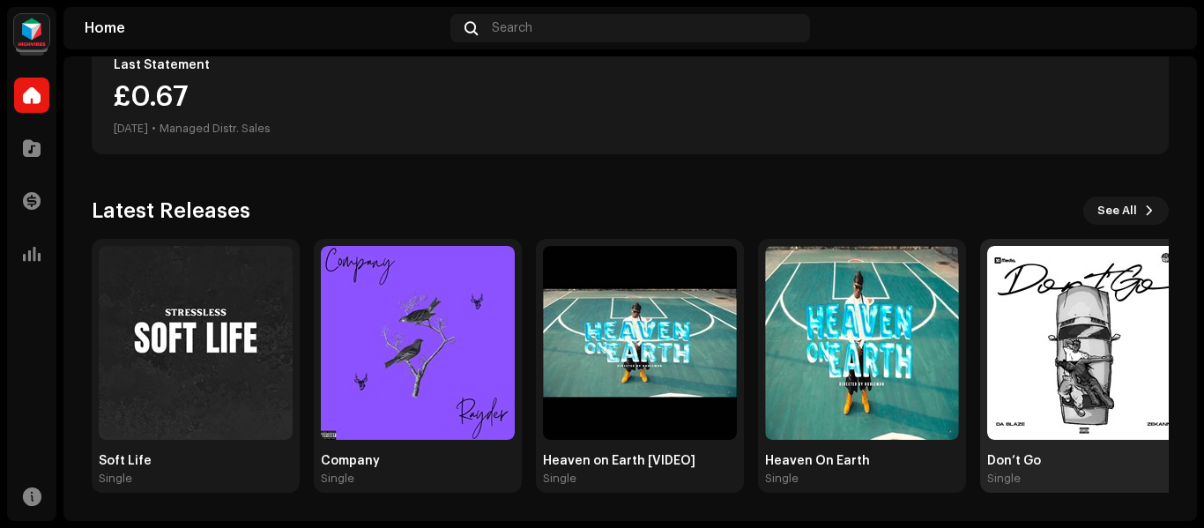  I want to click on img: feab3aad-9b62-475c-8caf-26f15a9573ee, so click(32, 32).